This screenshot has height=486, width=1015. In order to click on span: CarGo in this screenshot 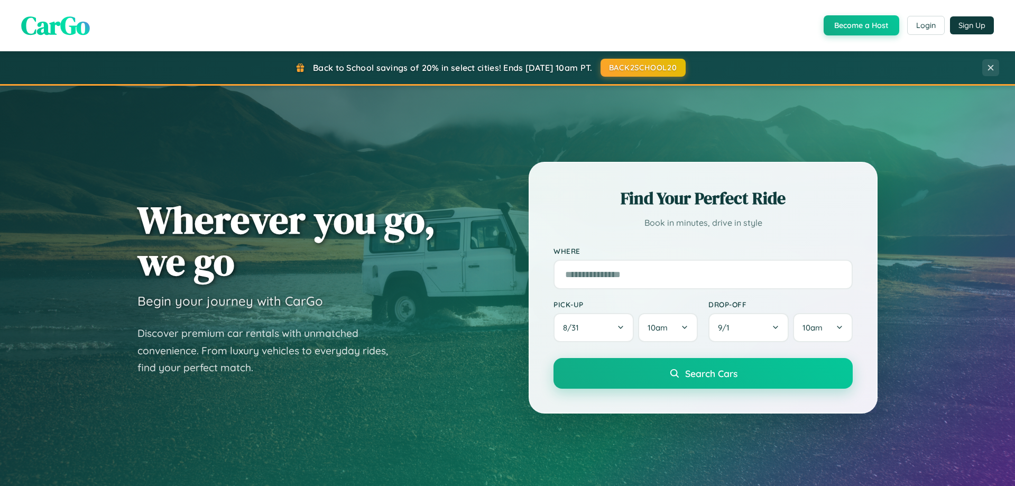, I will do `click(56, 25)`.